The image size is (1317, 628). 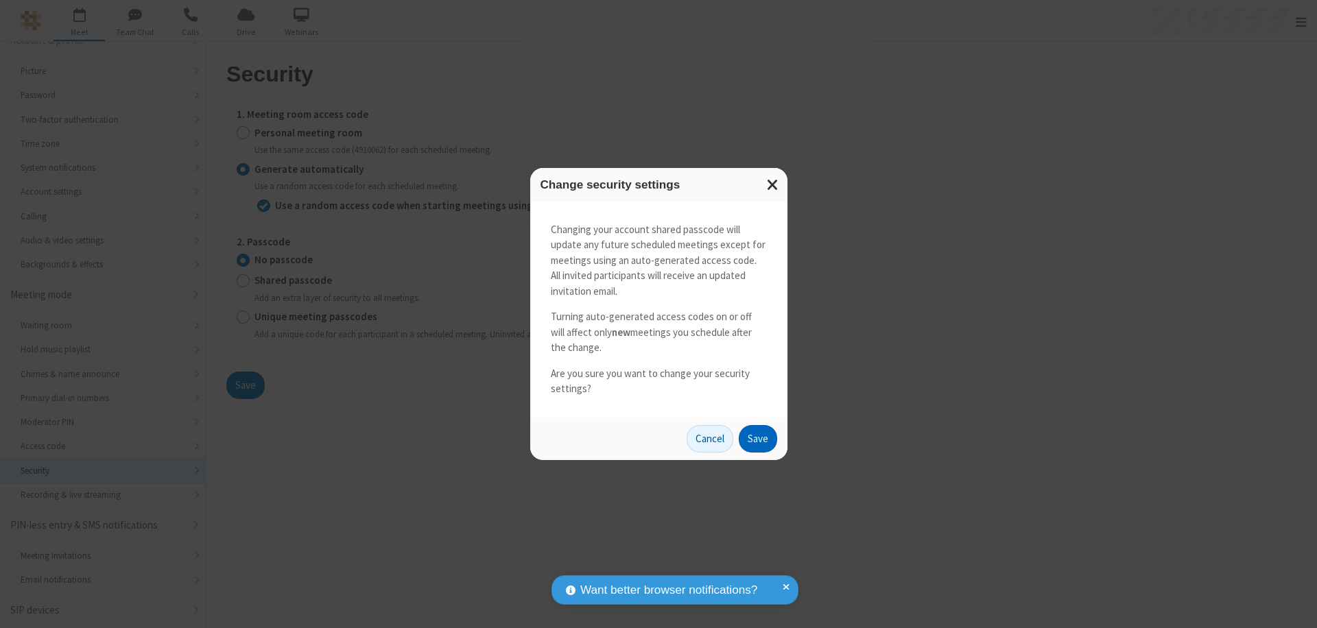 What do you see at coordinates (658, 333) in the screenshot?
I see `p: Turning auto-generated access codes on or off will affect only meetings you schedule after the ch...` at bounding box center [658, 333].